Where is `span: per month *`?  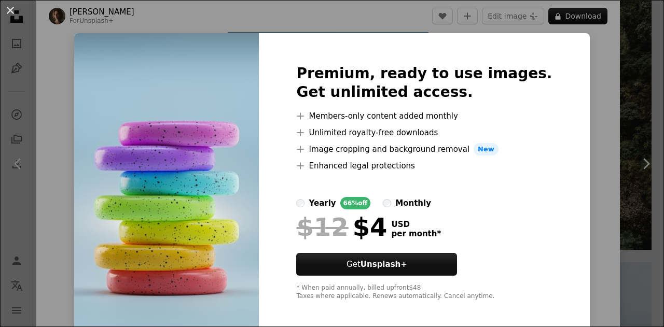
span: per month * is located at coordinates (416, 234).